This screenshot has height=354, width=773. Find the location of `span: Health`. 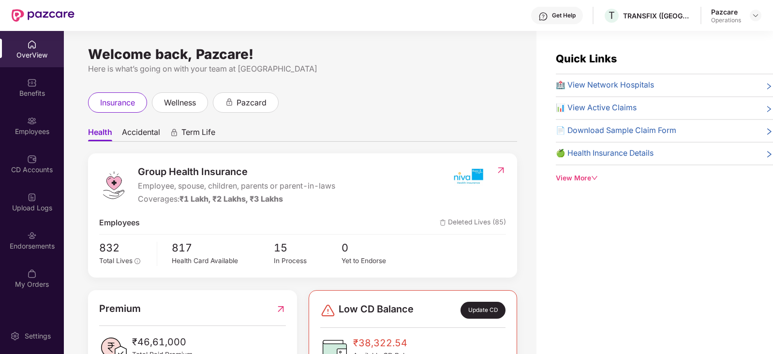

span: Health is located at coordinates (100, 134).